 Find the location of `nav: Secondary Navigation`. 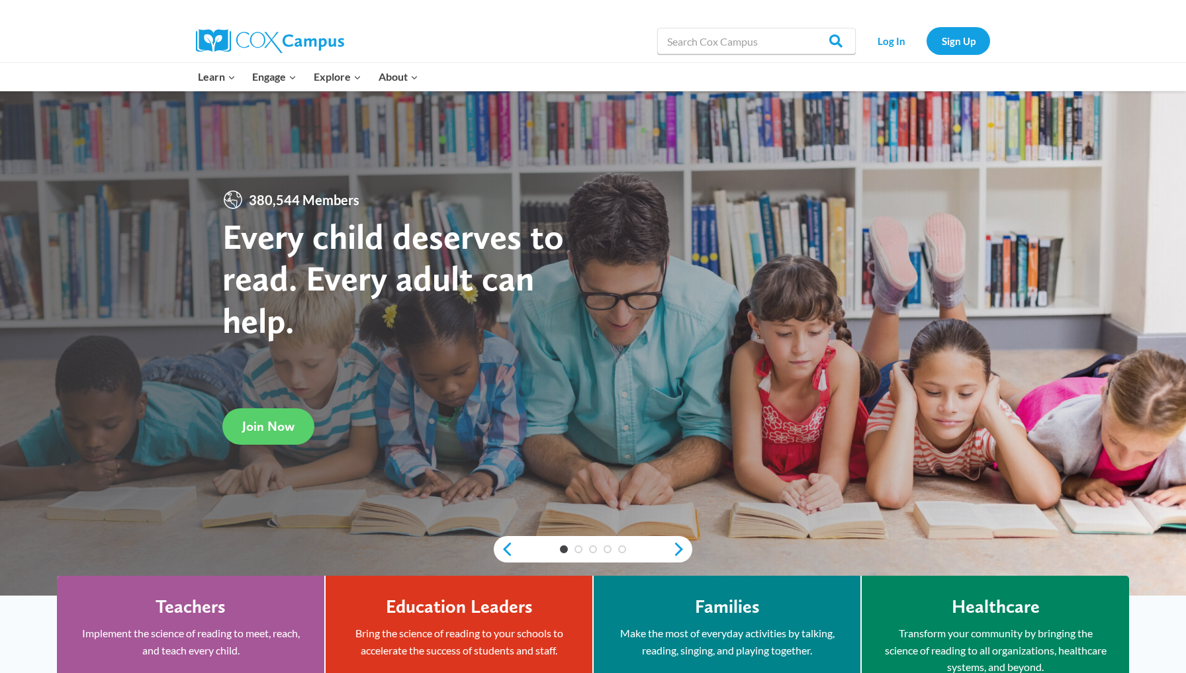

nav: Secondary Navigation is located at coordinates (926, 40).